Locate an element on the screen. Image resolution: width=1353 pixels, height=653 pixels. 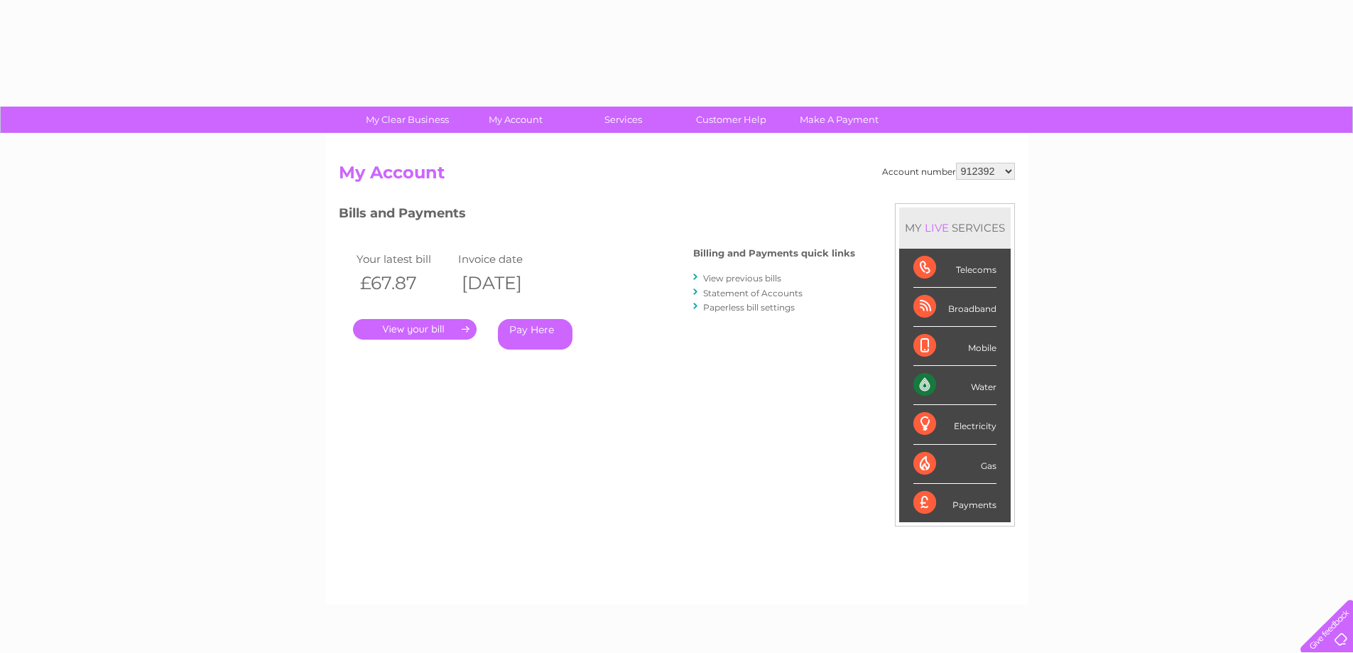
div: MY SERVICES is located at coordinates (954, 227).